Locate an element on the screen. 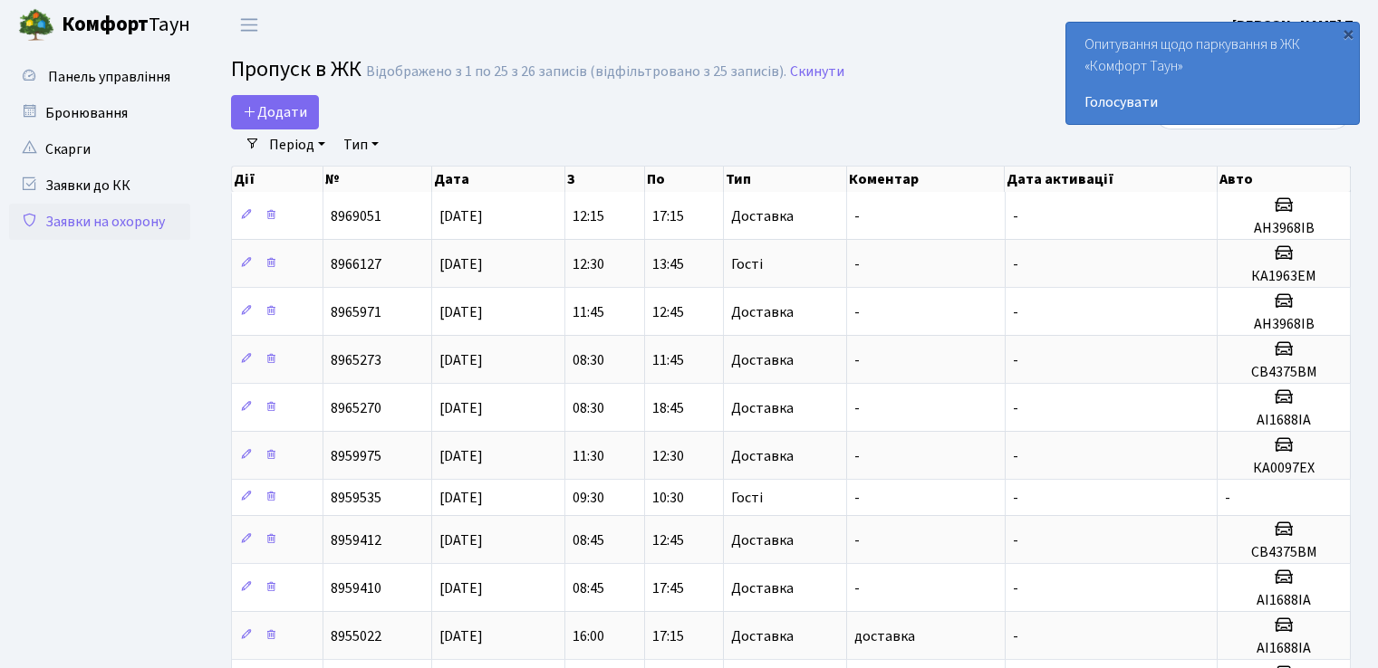  th: Тип is located at coordinates (785, 179).